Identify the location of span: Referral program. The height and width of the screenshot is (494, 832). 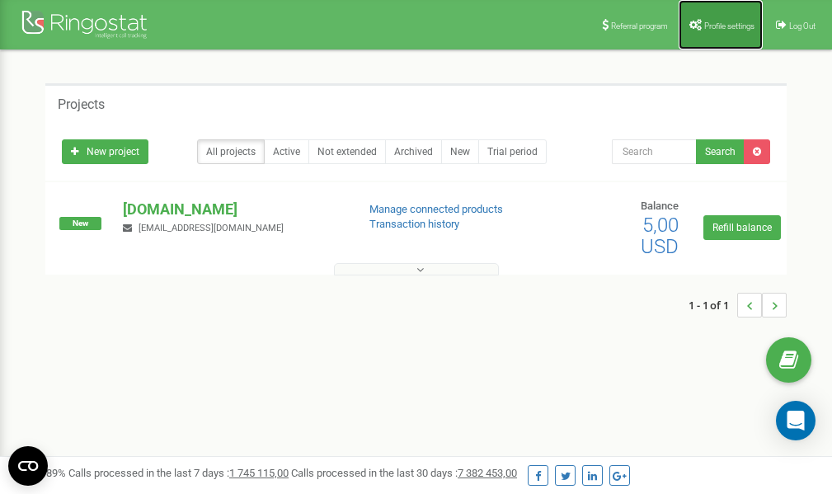
(639, 26).